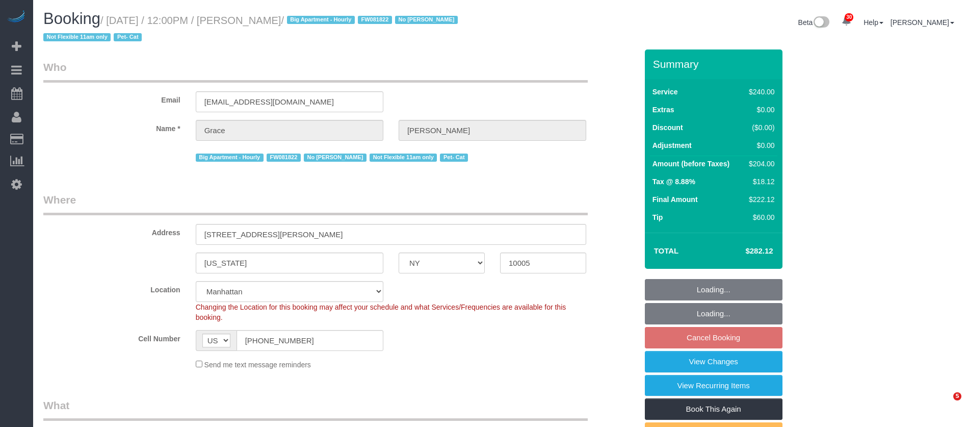  Describe the element at coordinates (714, 361) in the screenshot. I see `a: View Changes` at that location.